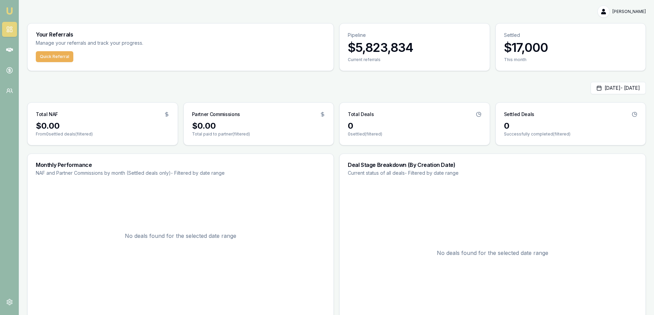 This screenshot has width=654, height=315. What do you see at coordinates (415, 35) in the screenshot?
I see `p: Pipeline` at bounding box center [415, 35].